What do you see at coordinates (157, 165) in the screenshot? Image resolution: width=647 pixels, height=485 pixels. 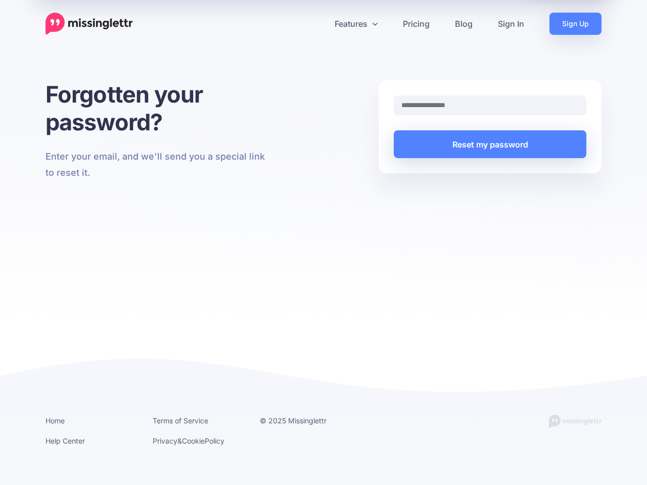 I see `p: Enter your email, and we'll send you a special link to reset it.` at bounding box center [157, 165].